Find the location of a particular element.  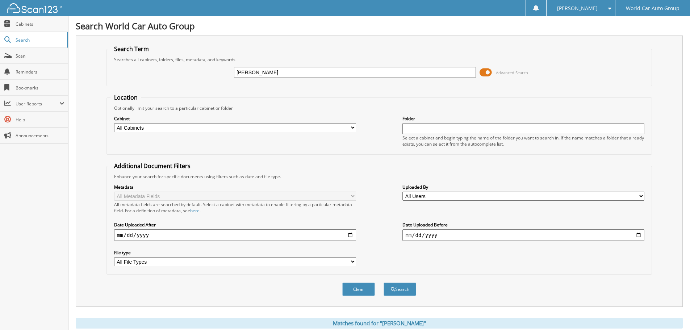

label: File type is located at coordinates (235, 252).